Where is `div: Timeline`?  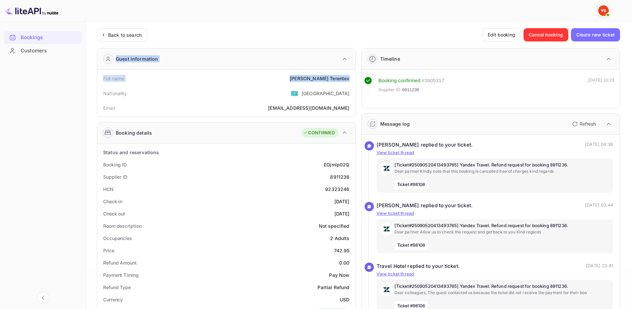
div: Timeline is located at coordinates (390, 59).